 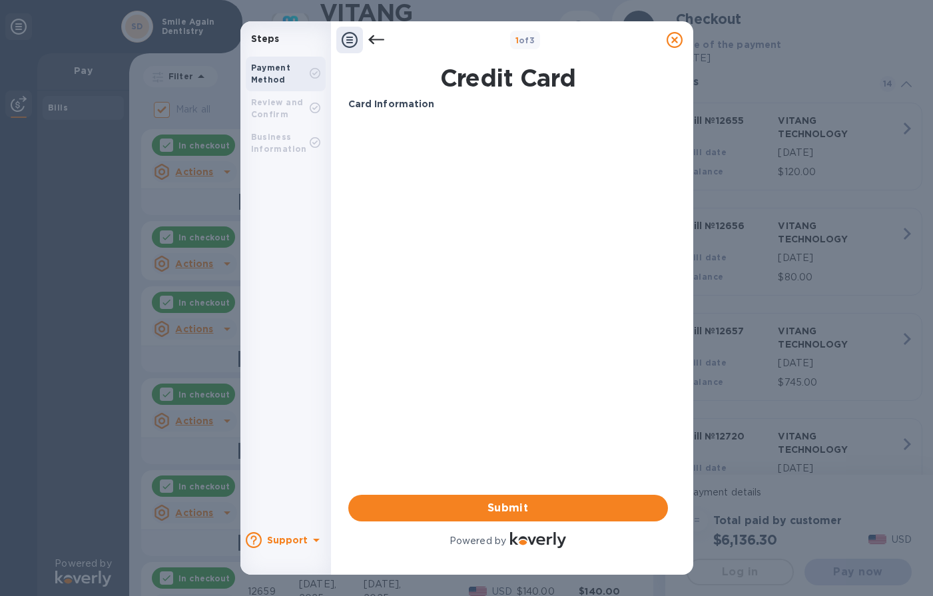 What do you see at coordinates (271, 73) in the screenshot?
I see `b: Payment Method` at bounding box center [271, 73].